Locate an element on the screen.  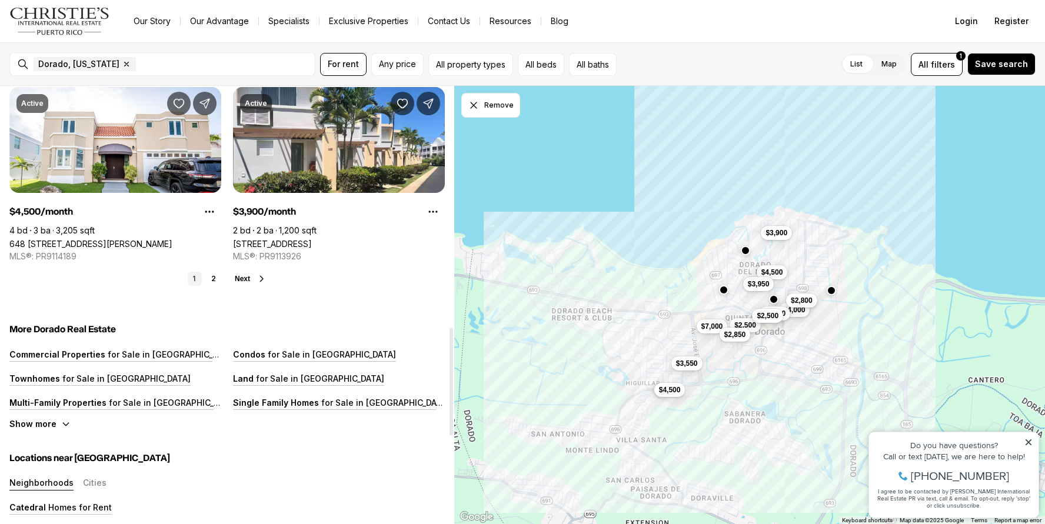
a: Catedral Homes for Rent is located at coordinates (61, 507).